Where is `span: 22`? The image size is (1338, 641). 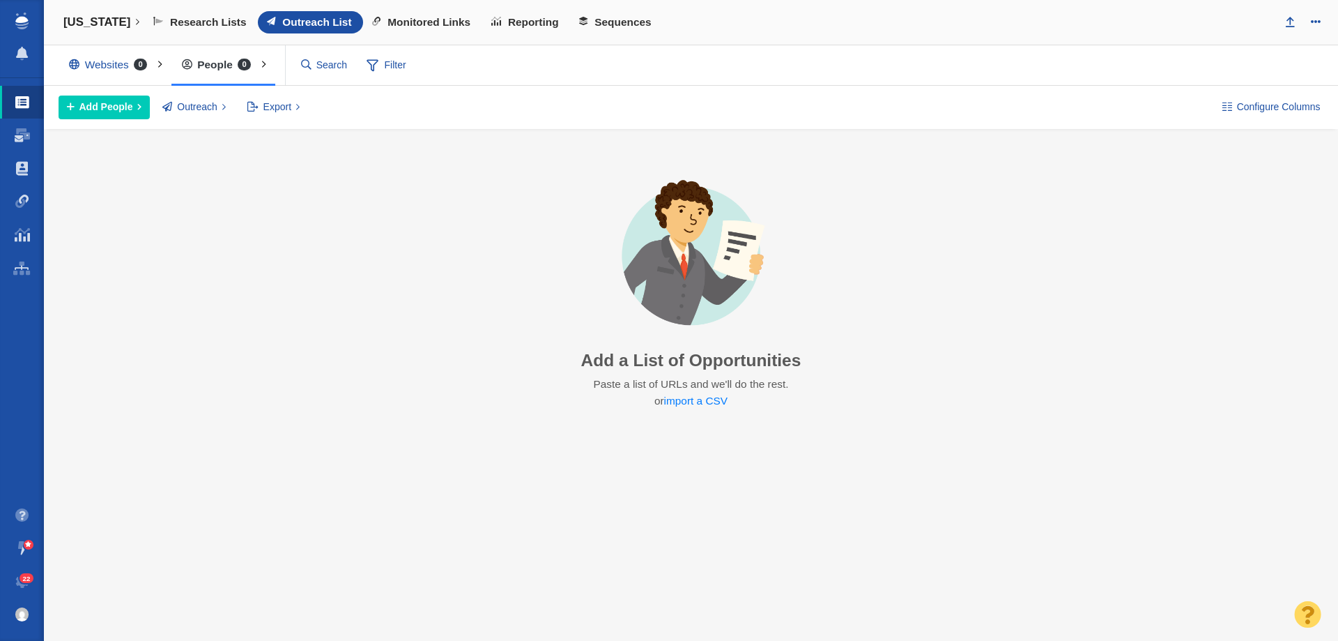 span: 22 is located at coordinates (26, 578).